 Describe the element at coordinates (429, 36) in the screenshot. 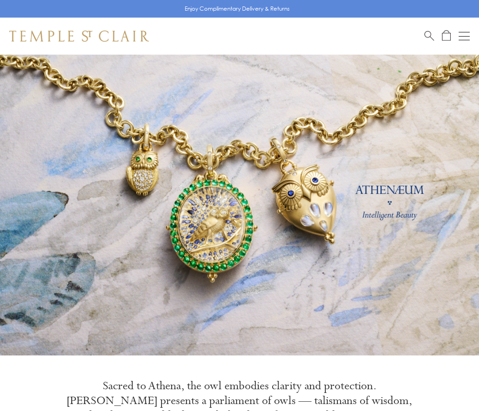

I see `a: Search` at that location.